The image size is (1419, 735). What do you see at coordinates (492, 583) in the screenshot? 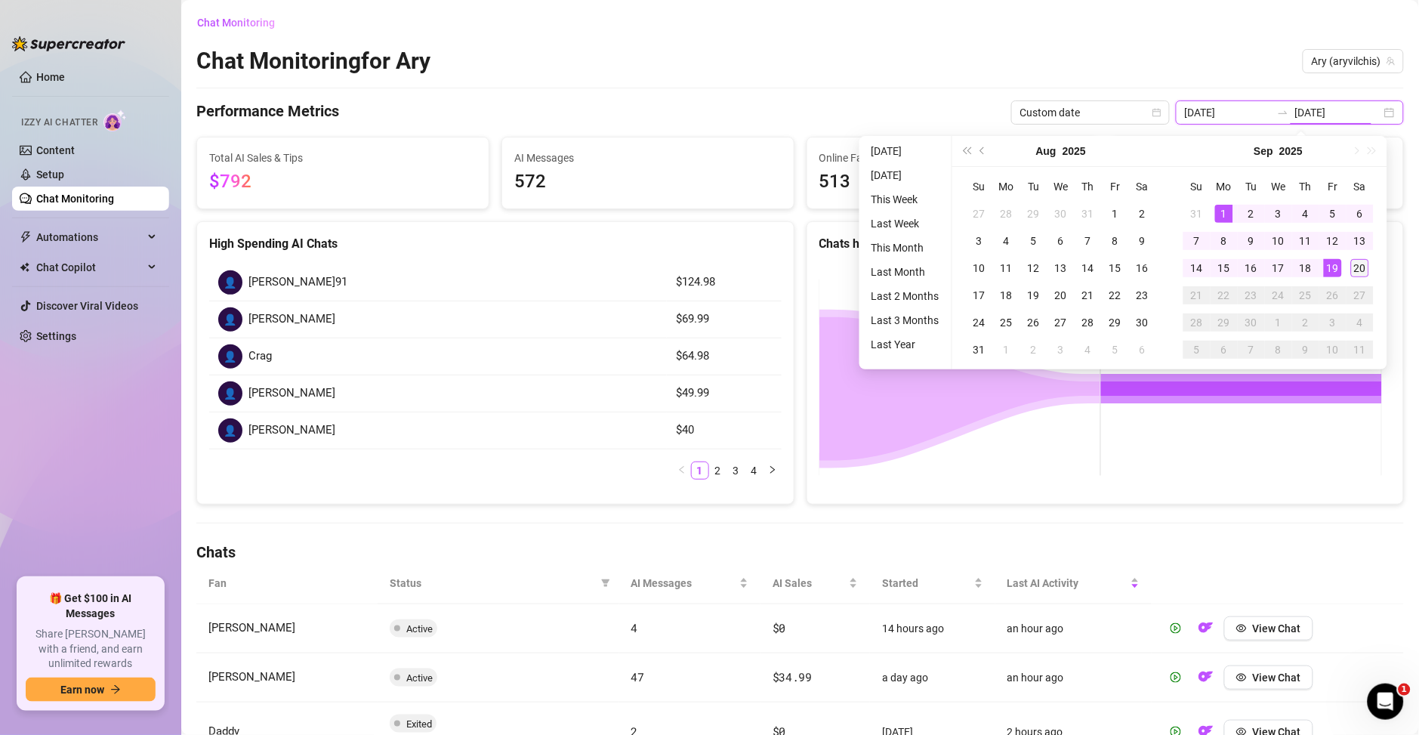
I see `span: Status` at bounding box center [492, 583].